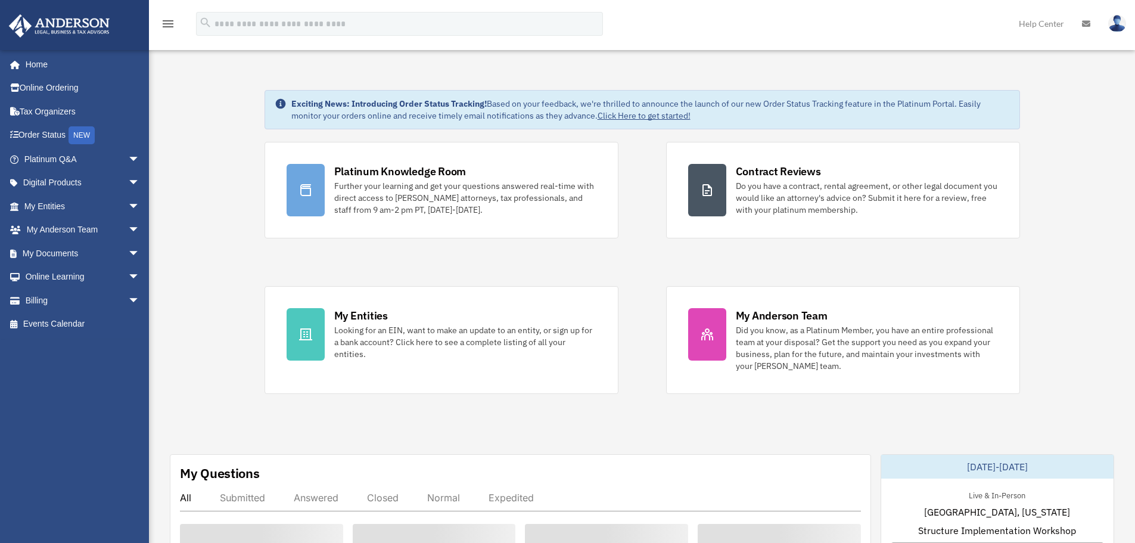  I want to click on div: All, so click(185, 497).